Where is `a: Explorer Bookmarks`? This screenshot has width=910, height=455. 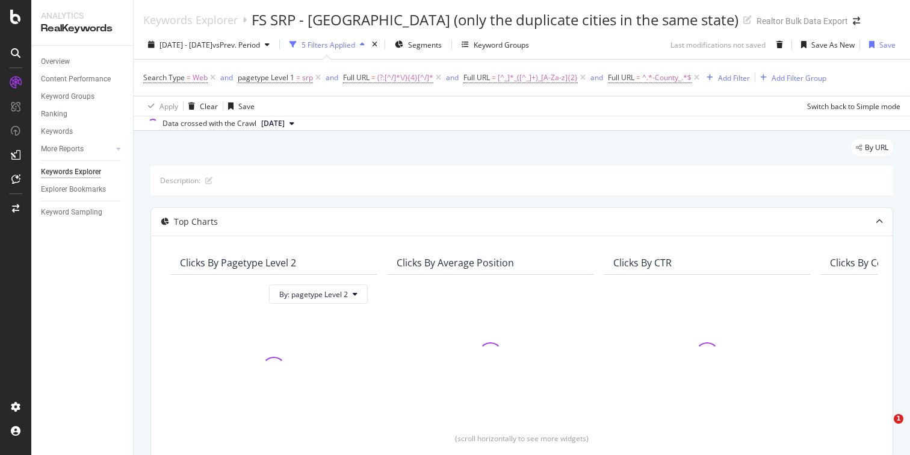 a: Explorer Bookmarks is located at coordinates (82, 189).